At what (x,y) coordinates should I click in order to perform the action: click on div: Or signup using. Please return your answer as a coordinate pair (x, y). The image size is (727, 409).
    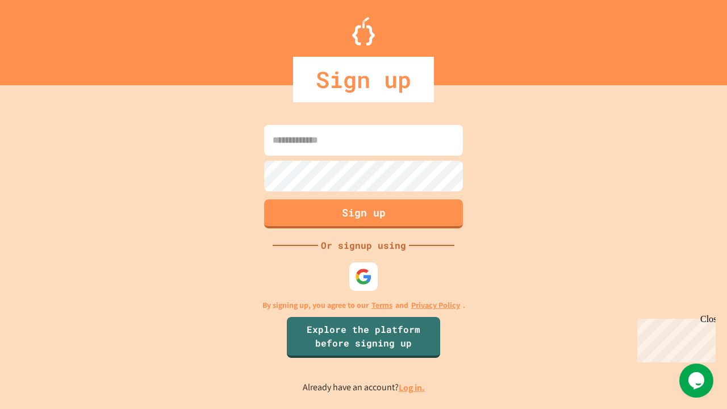
    Looking at the image, I should click on (364, 245).